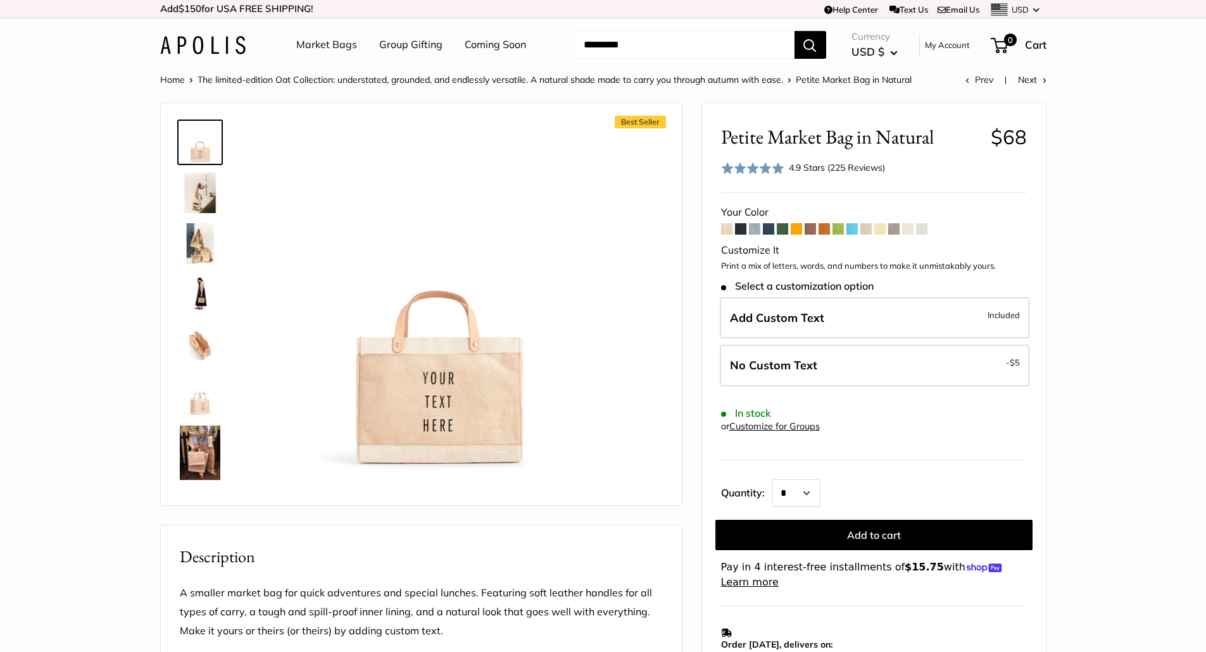  Describe the element at coordinates (327, 45) in the screenshot. I see `a: Market Bags` at that location.